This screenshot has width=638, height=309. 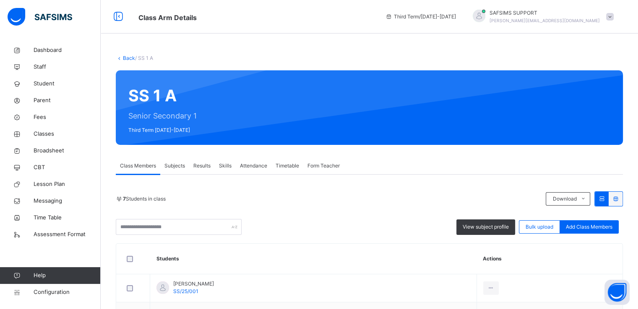 What do you see at coordinates (138, 166) in the screenshot?
I see `span: Class Members` at bounding box center [138, 166].